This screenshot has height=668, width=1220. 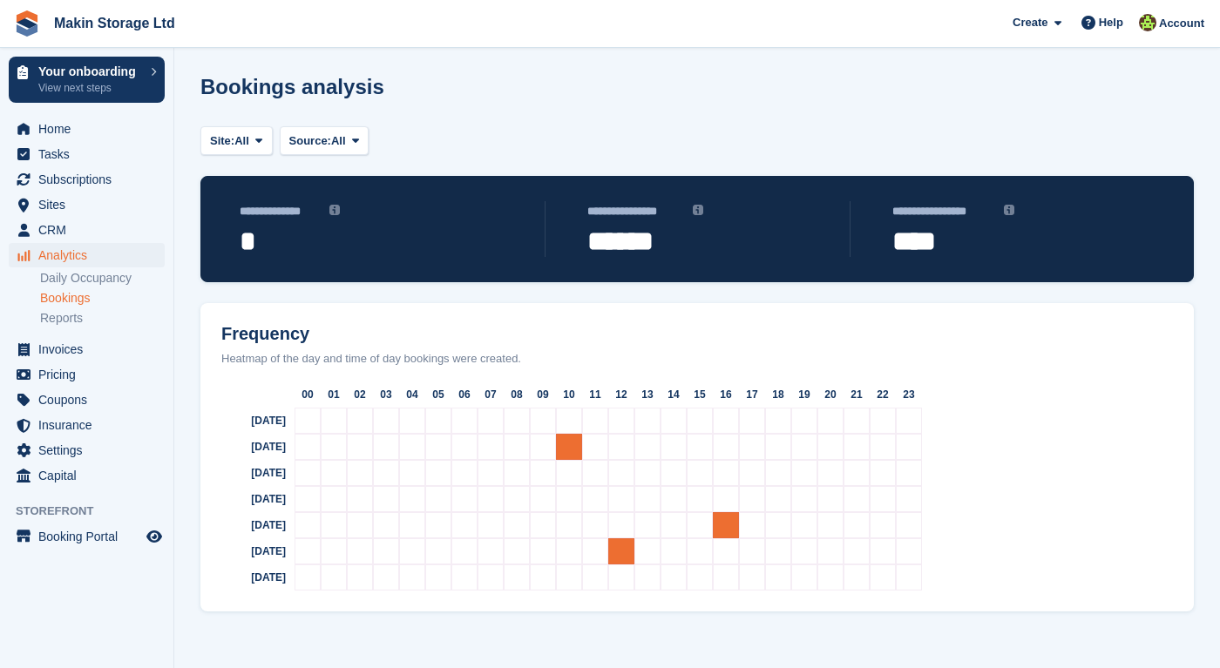 What do you see at coordinates (91, 375) in the screenshot?
I see `span: Pricing` at bounding box center [91, 375].